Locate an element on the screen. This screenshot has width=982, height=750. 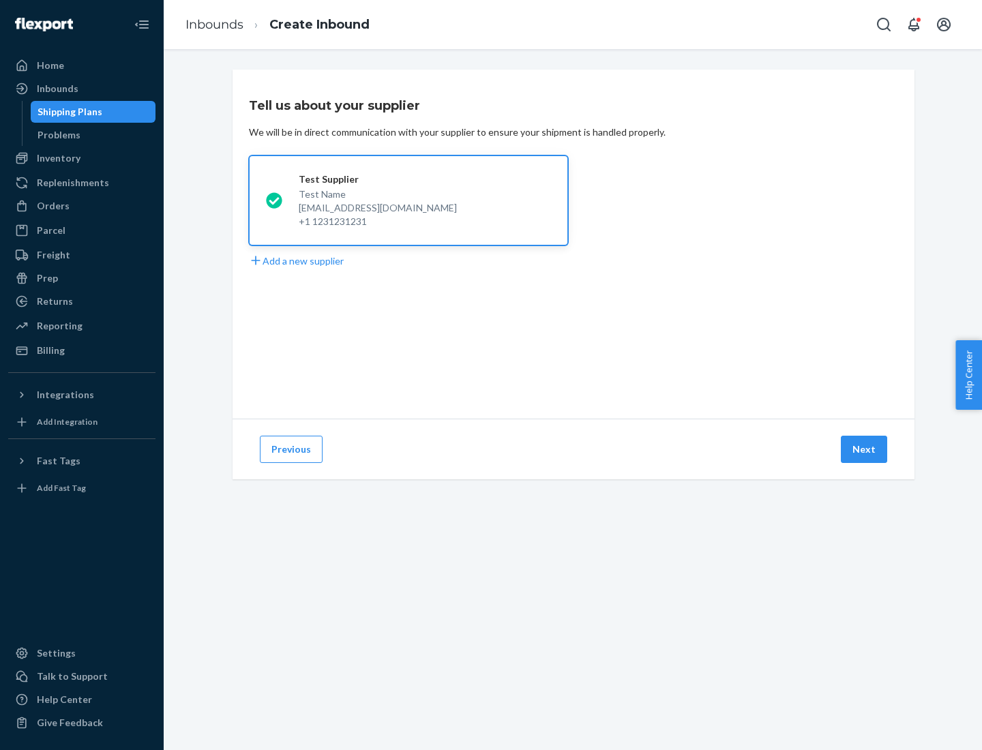
div: Orders is located at coordinates (53, 206).